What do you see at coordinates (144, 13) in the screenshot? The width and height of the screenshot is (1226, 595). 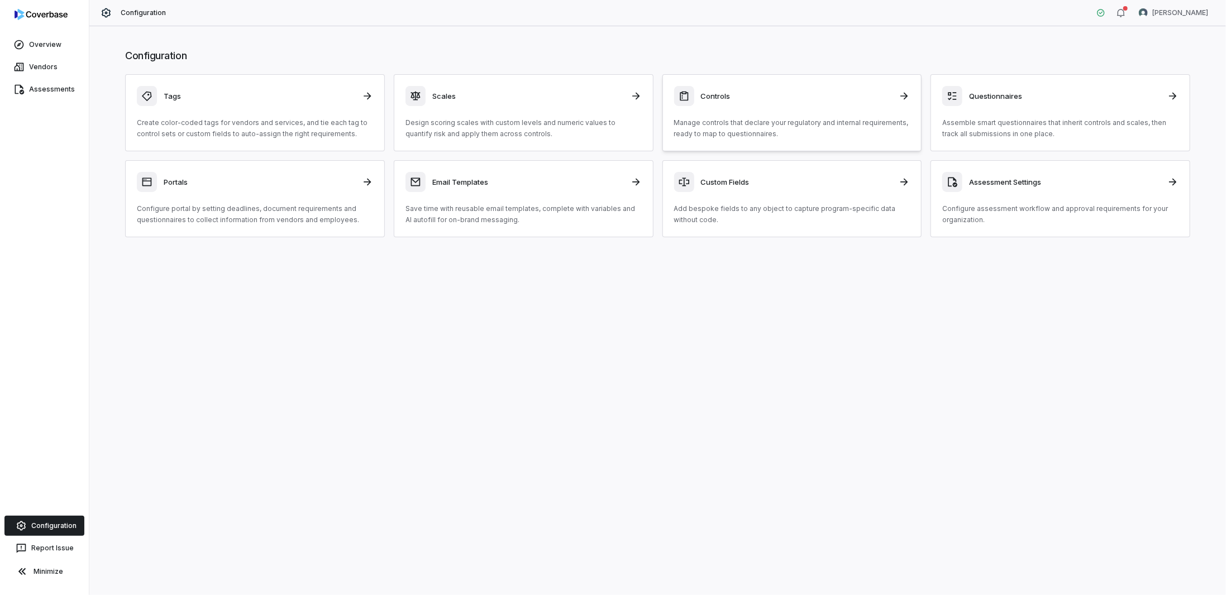 I see `span: Configuration` at bounding box center [144, 13].